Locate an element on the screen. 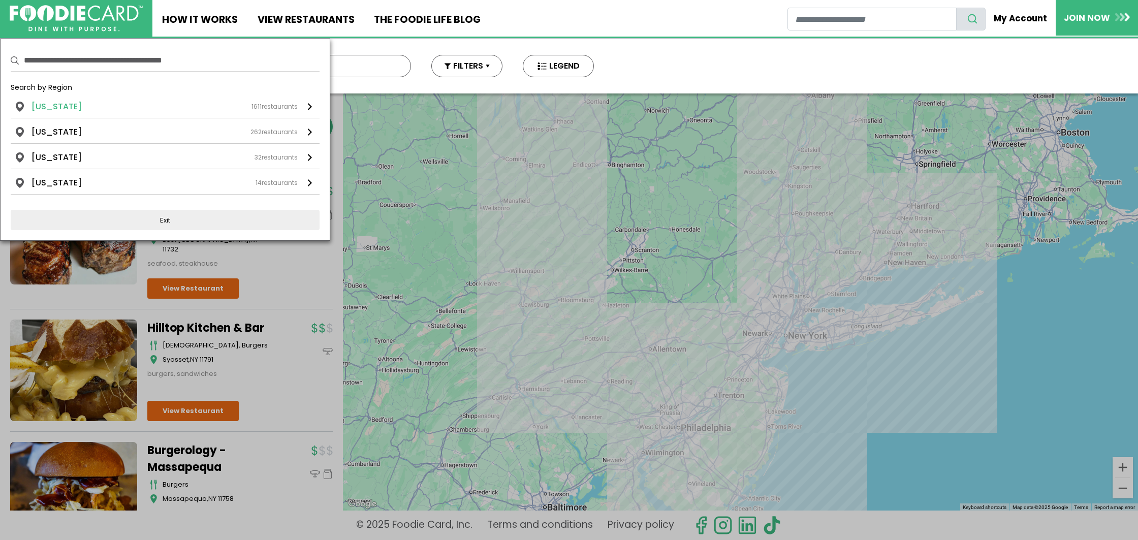 Image resolution: width=1138 pixels, height=540 pixels. button: search is located at coordinates (971, 19).